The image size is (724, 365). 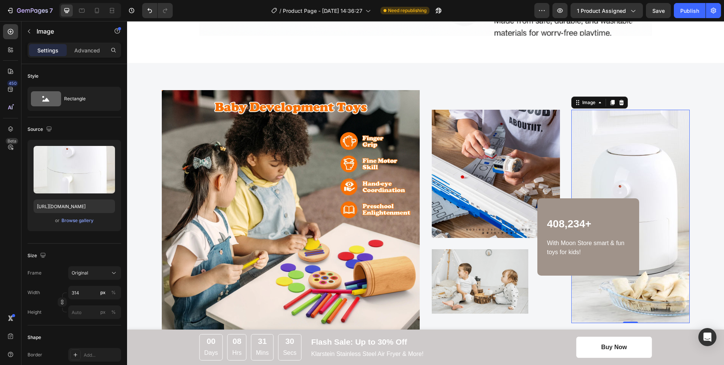 I want to click on label: Width, so click(x=34, y=292).